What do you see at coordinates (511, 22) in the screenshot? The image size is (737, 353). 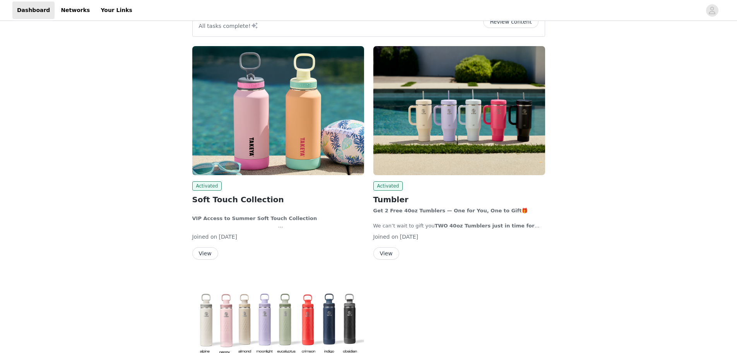 I see `button: Review content` at bounding box center [511, 22].